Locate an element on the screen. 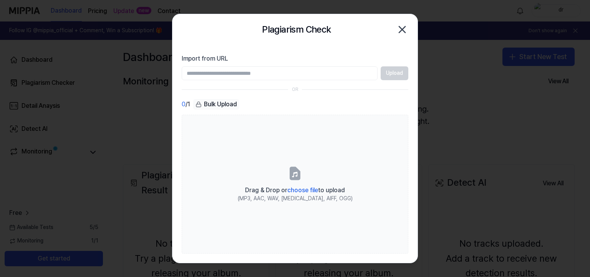 This screenshot has height=277, width=590. div: Bulk Upload is located at coordinates (216, 104).